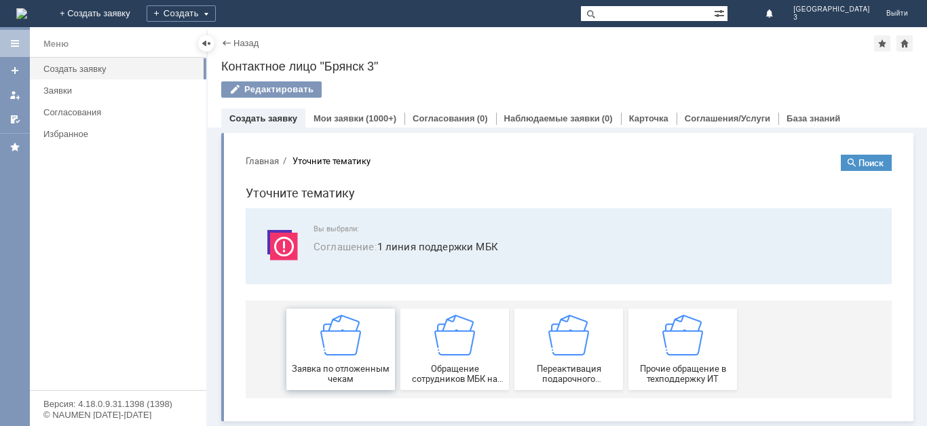 The width and height of the screenshot is (927, 426). Describe the element at coordinates (381, 118) in the screenshot. I see `div: (1000+)` at that location.